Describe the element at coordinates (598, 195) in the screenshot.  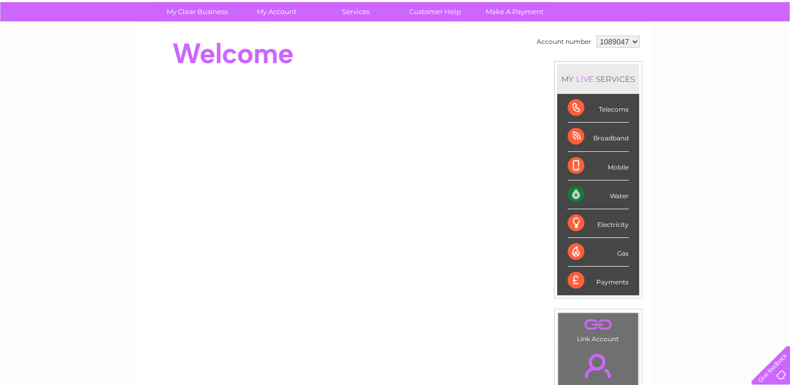
I see `div: Water` at that location.